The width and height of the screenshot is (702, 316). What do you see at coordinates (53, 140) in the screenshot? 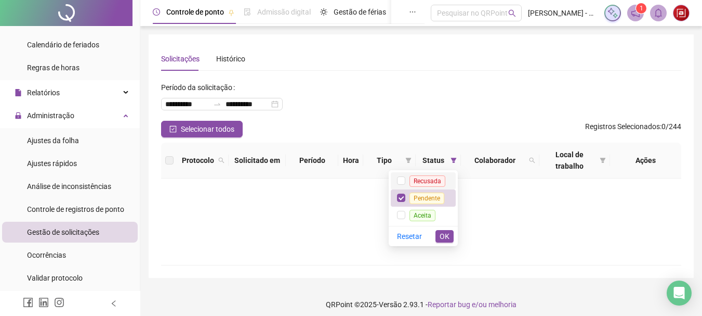
I see `span: Ajustes da folha` at bounding box center [53, 140].